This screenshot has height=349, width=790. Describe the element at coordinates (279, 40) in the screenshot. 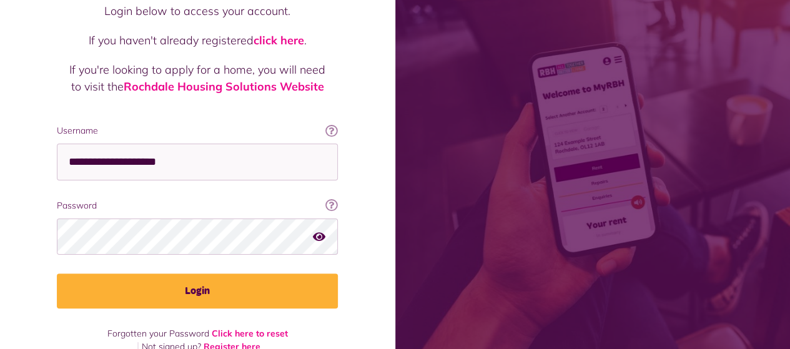

I see `a: click here` at that location.